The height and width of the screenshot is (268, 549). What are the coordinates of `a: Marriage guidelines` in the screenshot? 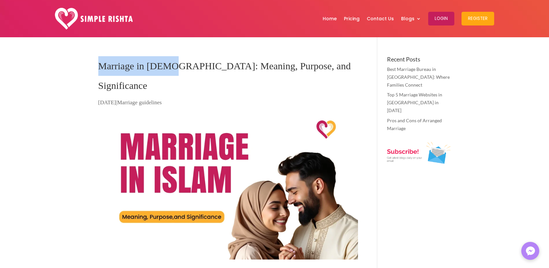 It's located at (140, 102).